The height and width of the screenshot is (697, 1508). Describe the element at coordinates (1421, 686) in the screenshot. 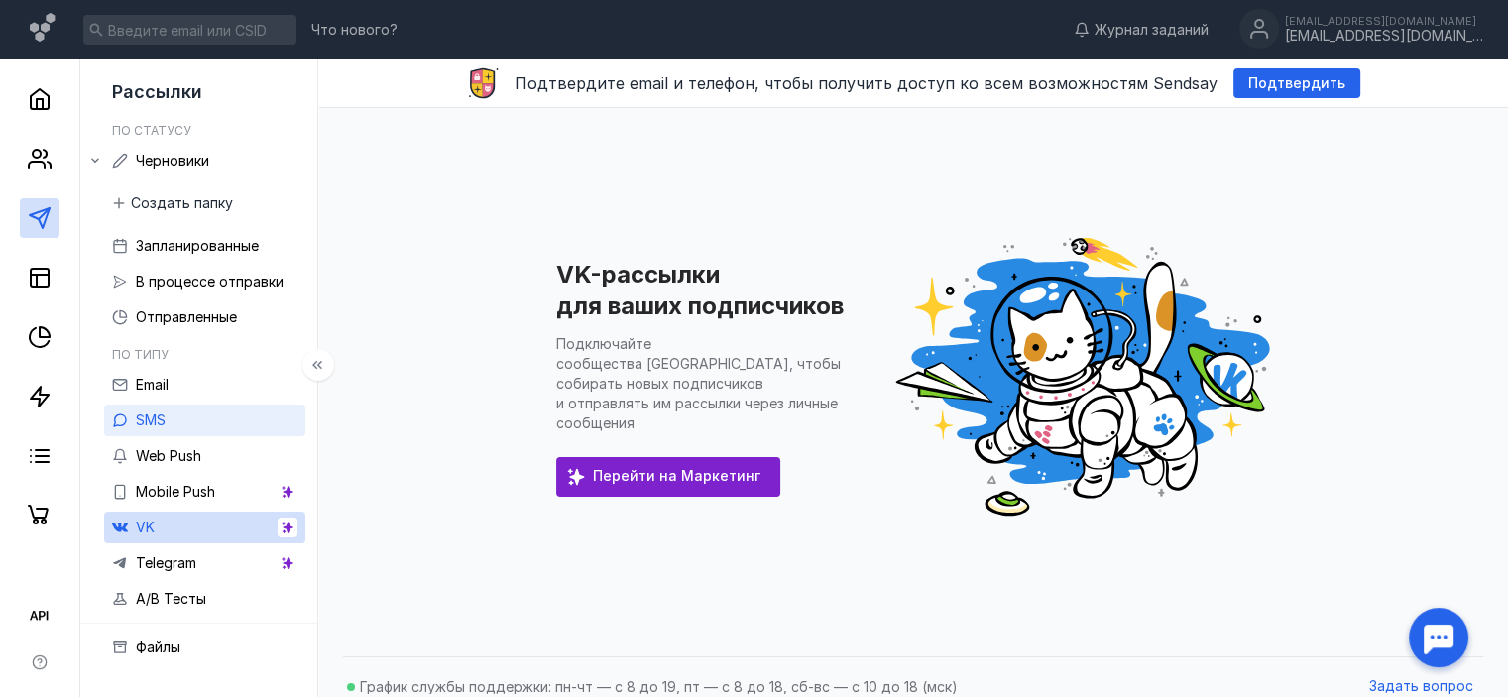

I see `span: Задать вопрос` at that location.